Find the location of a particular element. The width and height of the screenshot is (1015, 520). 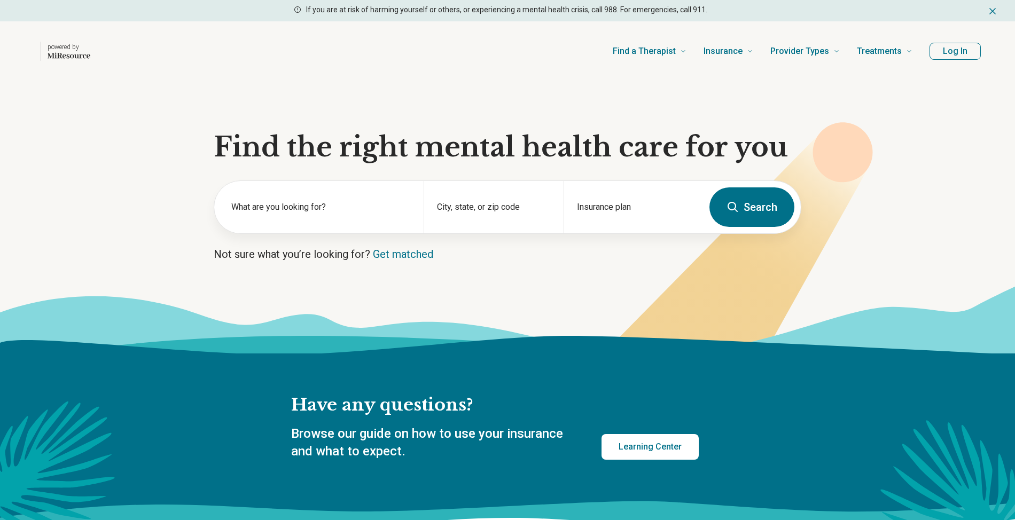

a: Insurance is located at coordinates (728, 51).